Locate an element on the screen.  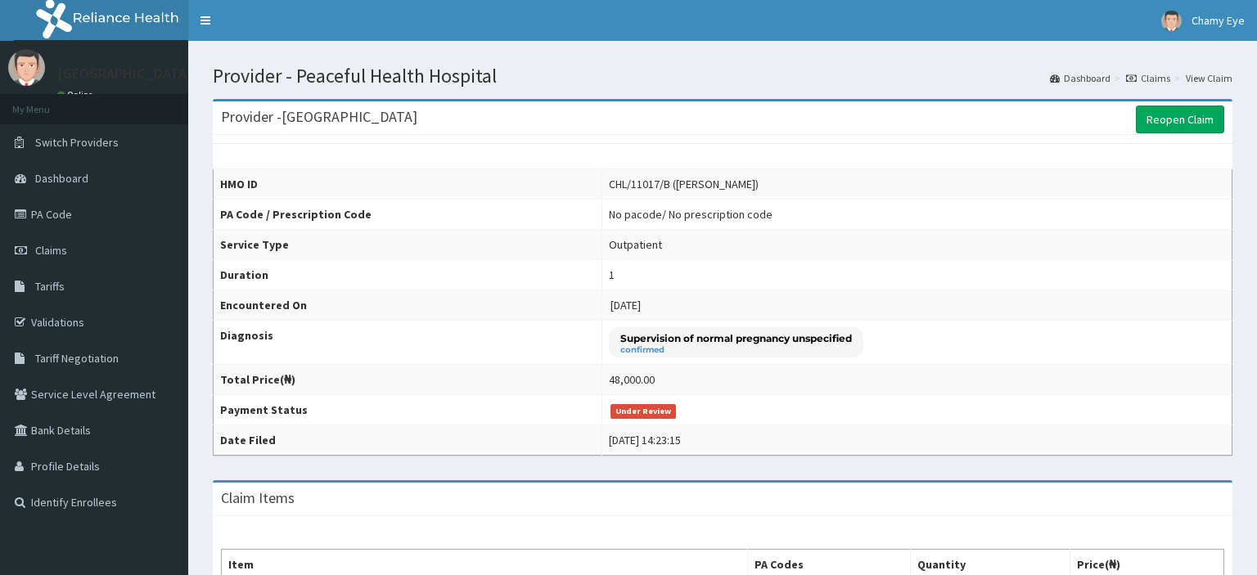
div: 1 is located at coordinates (611, 275).